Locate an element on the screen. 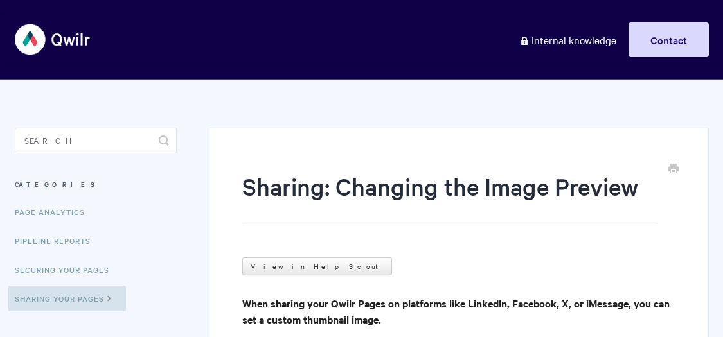 This screenshot has height=337, width=723. a: Sharing Your Pages is located at coordinates (67, 299).